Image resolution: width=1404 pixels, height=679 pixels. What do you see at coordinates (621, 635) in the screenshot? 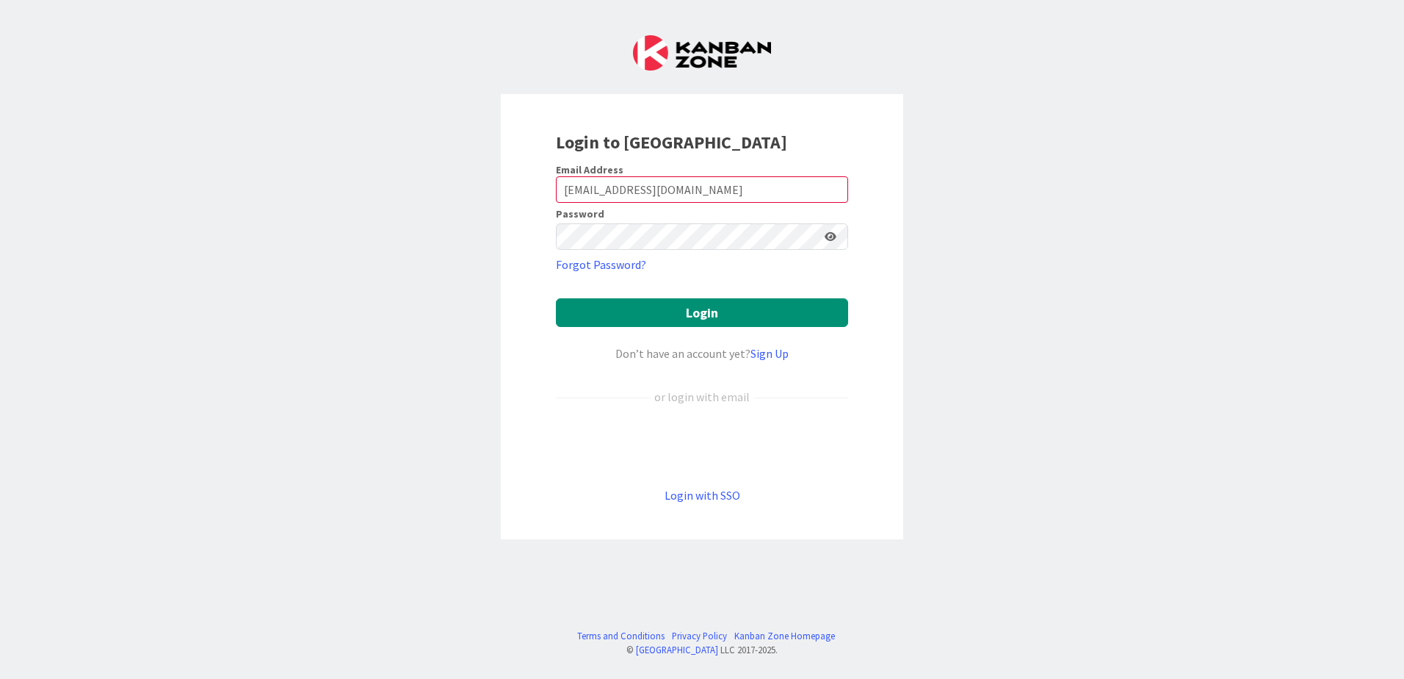
I see `a: Terms and Conditions` at bounding box center [621, 635].